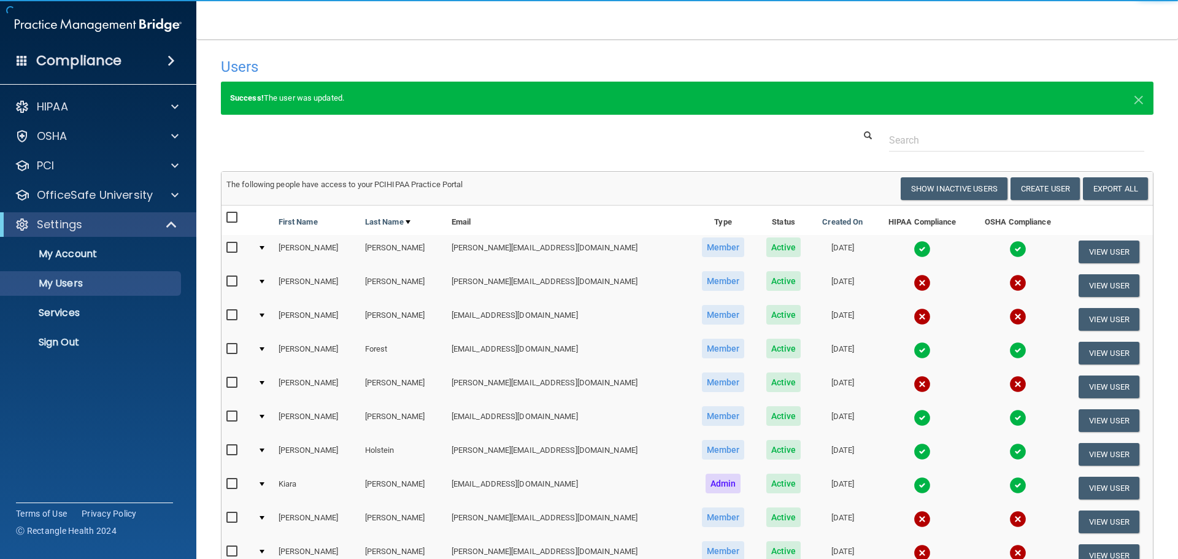 Image resolution: width=1178 pixels, height=559 pixels. What do you see at coordinates (388, 222) in the screenshot?
I see `a: Last Name` at bounding box center [388, 222].